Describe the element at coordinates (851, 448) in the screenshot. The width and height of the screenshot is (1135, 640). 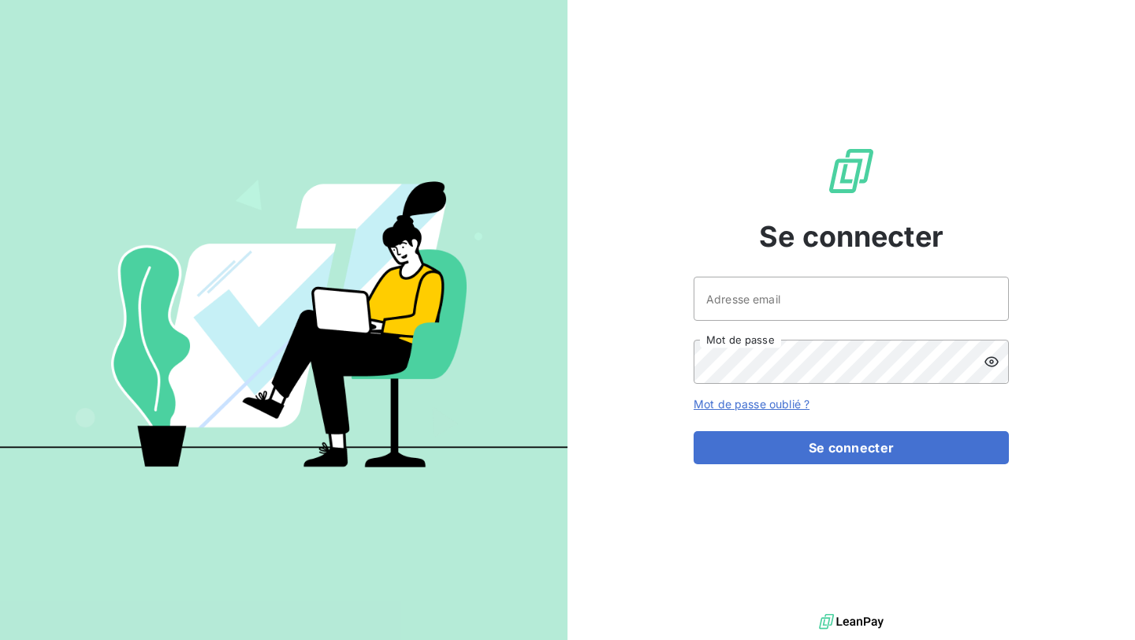
I see `button: Se connecter` at that location.